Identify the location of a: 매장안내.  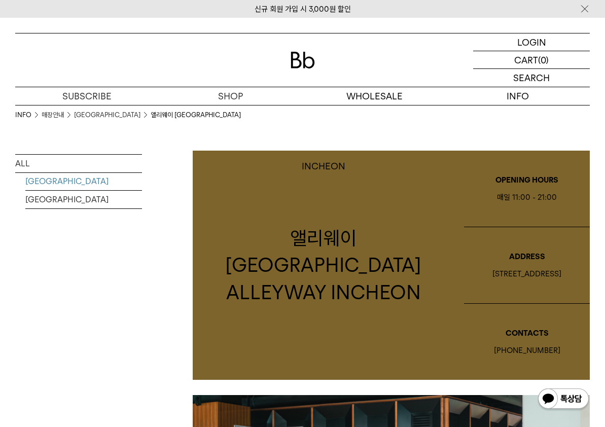
(53, 115).